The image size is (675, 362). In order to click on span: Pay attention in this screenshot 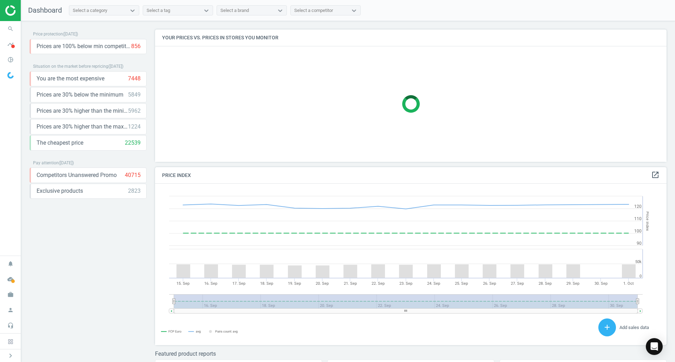, I will do `click(46, 163)`.